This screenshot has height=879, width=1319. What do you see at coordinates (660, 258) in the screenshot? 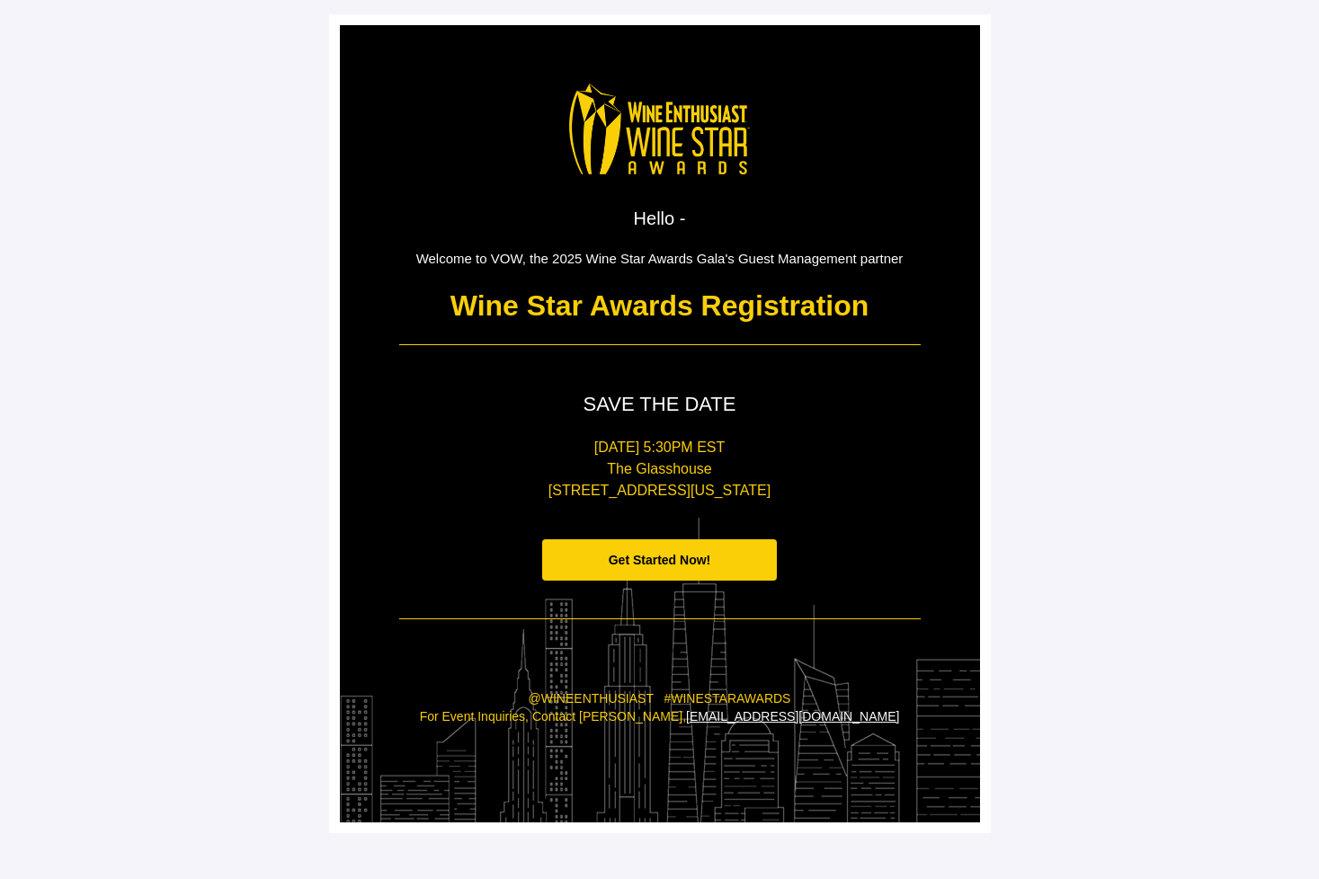
I see `p: Welcome to VOW, the 2025 Wine Star Awards Gala's Guest Management partner` at bounding box center [660, 258].